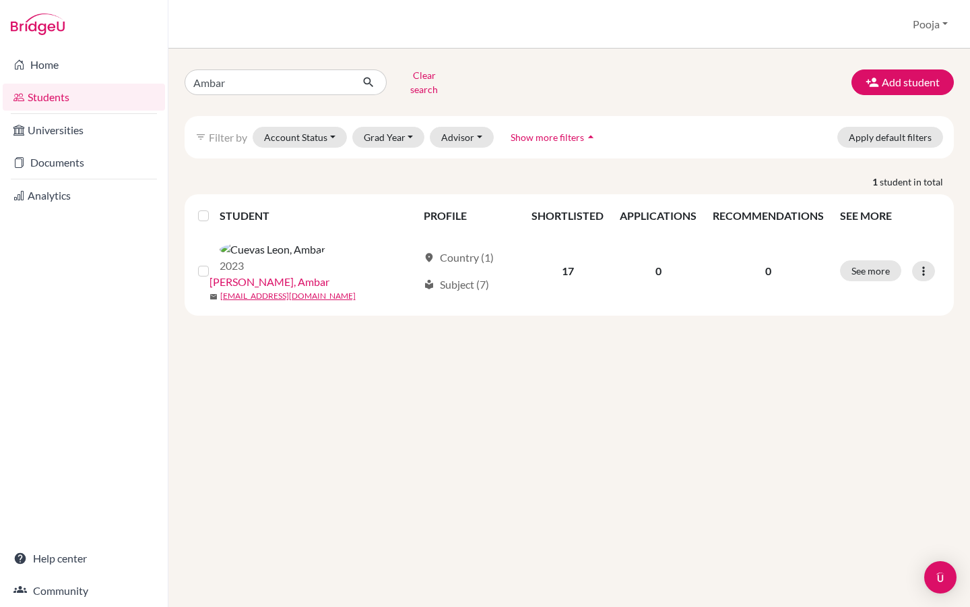  Describe the element at coordinates (567, 271) in the screenshot. I see `td: 17` at that location.